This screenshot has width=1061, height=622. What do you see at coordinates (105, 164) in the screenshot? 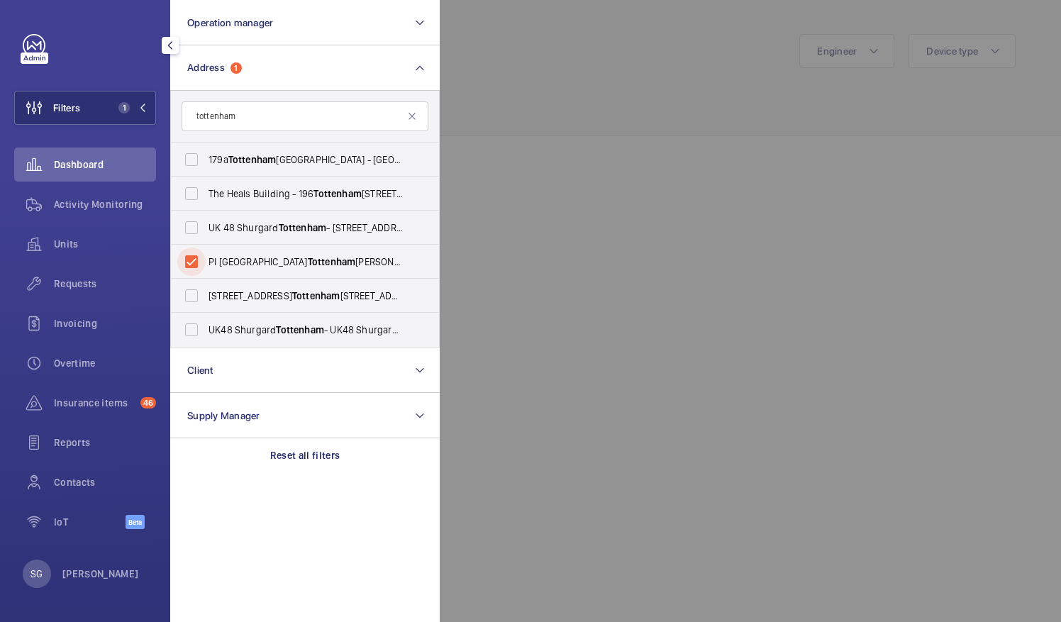
I see `span: Dashboard` at bounding box center [105, 164].